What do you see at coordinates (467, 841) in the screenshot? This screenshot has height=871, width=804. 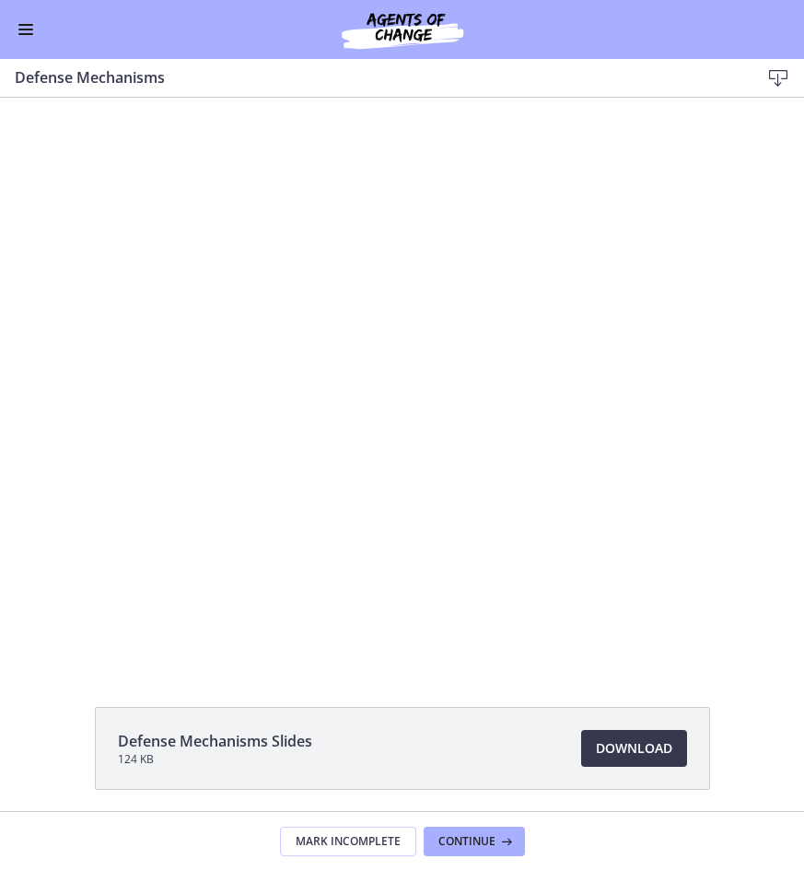 I see `span: Continue` at bounding box center [467, 841].